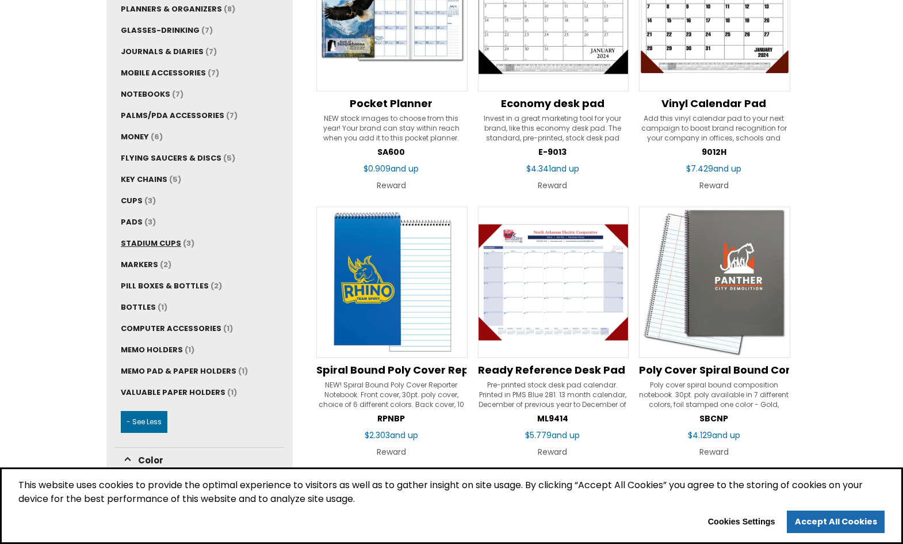 Image resolution: width=903 pixels, height=544 pixels. What do you see at coordinates (553, 169) in the screenshot?
I see `span: $4.341` at bounding box center [553, 169].